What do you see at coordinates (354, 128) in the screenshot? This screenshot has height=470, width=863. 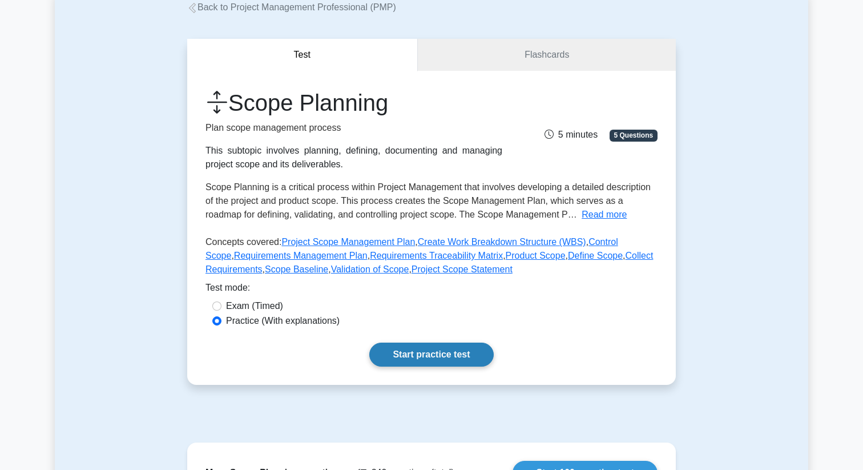 I see `p: Plan scope management process` at bounding box center [354, 128].